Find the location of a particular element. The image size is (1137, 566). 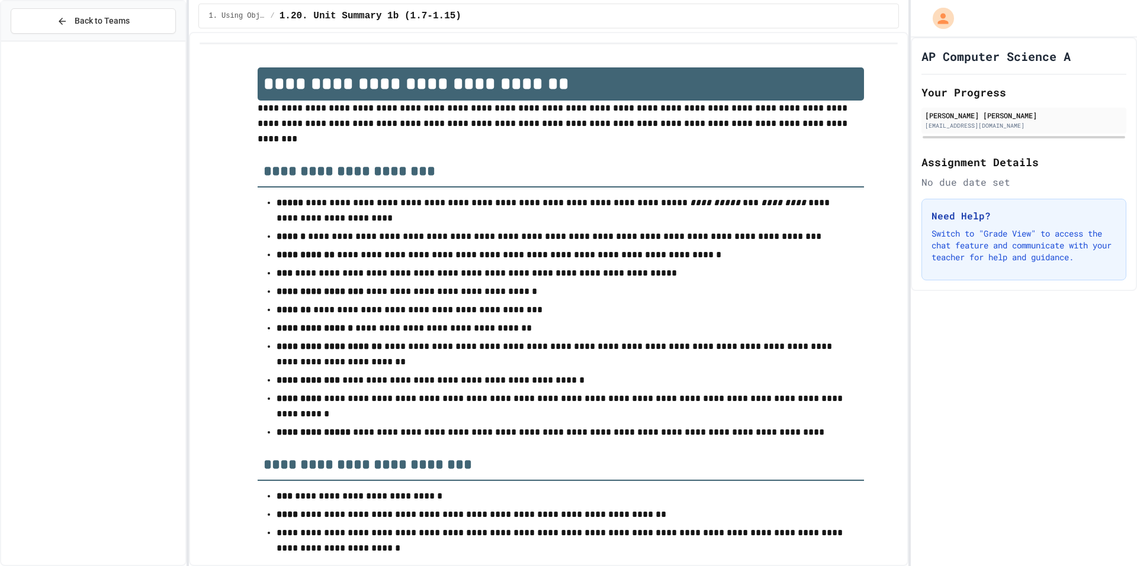

span: 1. Using Objects and Methods is located at coordinates (237, 16).